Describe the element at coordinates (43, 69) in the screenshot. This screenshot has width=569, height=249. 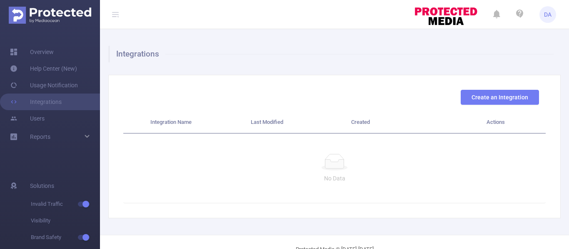
I see `a: Help Center (New)` at that location.